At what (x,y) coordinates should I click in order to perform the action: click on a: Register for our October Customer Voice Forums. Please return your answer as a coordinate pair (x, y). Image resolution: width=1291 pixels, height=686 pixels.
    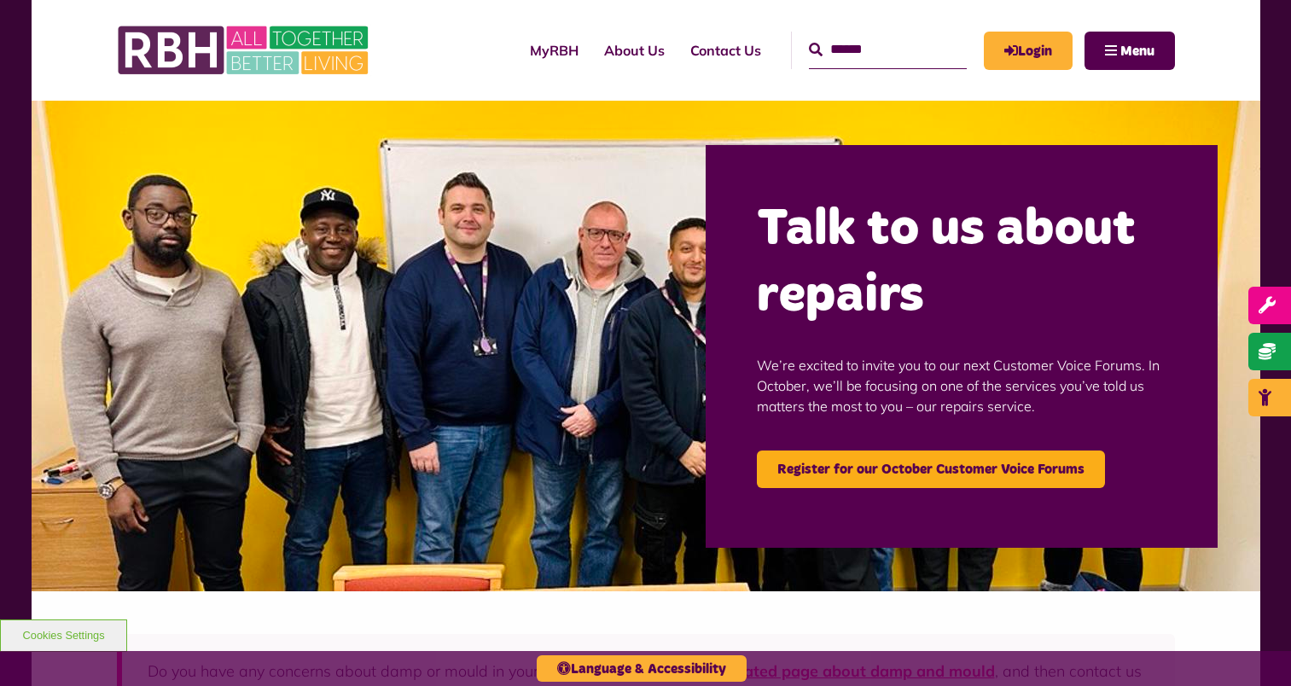
    Looking at the image, I should click on (931, 469).